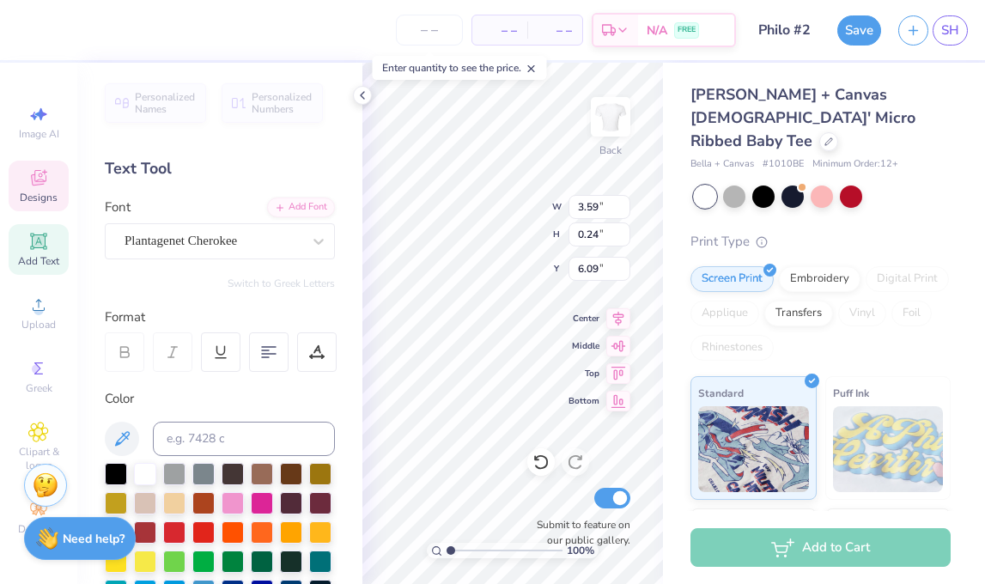 The image size is (985, 584). What do you see at coordinates (579, 532) in the screenshot?
I see `label: Submit to feature on our public gallery.` at bounding box center [579, 532].